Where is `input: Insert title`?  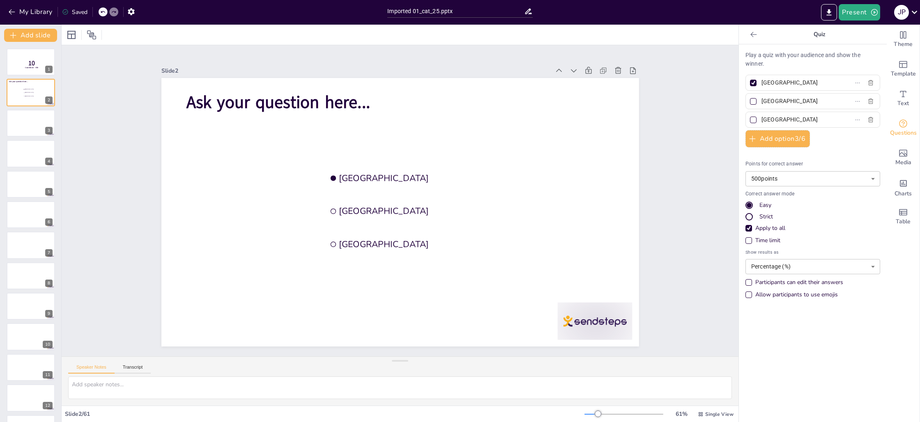 input: Insert title is located at coordinates (456, 11).